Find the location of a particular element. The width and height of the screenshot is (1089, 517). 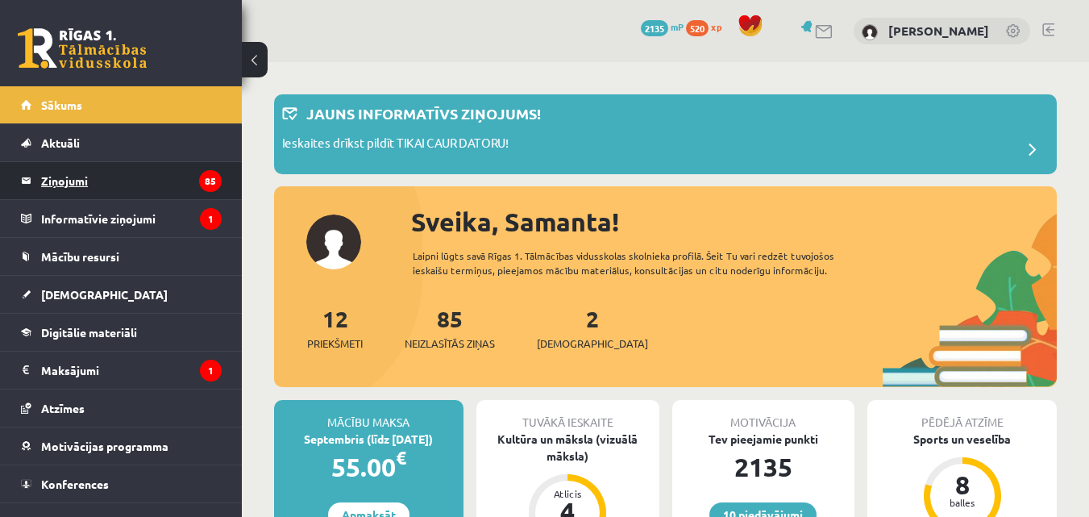

legend: Ziņojumi is located at coordinates (131, 181).